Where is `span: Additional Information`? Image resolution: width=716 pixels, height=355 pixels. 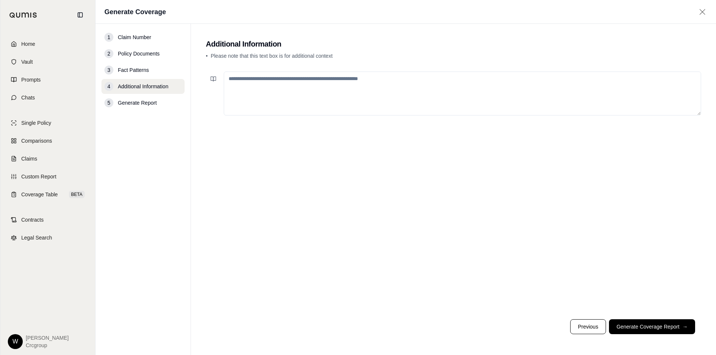 span: Additional Information is located at coordinates (143, 86).